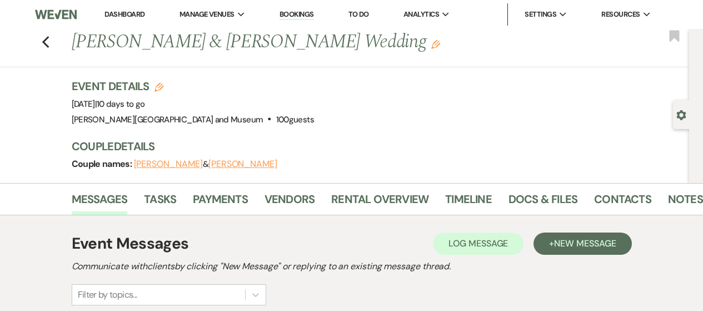 Image resolution: width=703 pixels, height=311 pixels. What do you see at coordinates (436, 44) in the screenshot?
I see `button: Edit` at bounding box center [436, 44].